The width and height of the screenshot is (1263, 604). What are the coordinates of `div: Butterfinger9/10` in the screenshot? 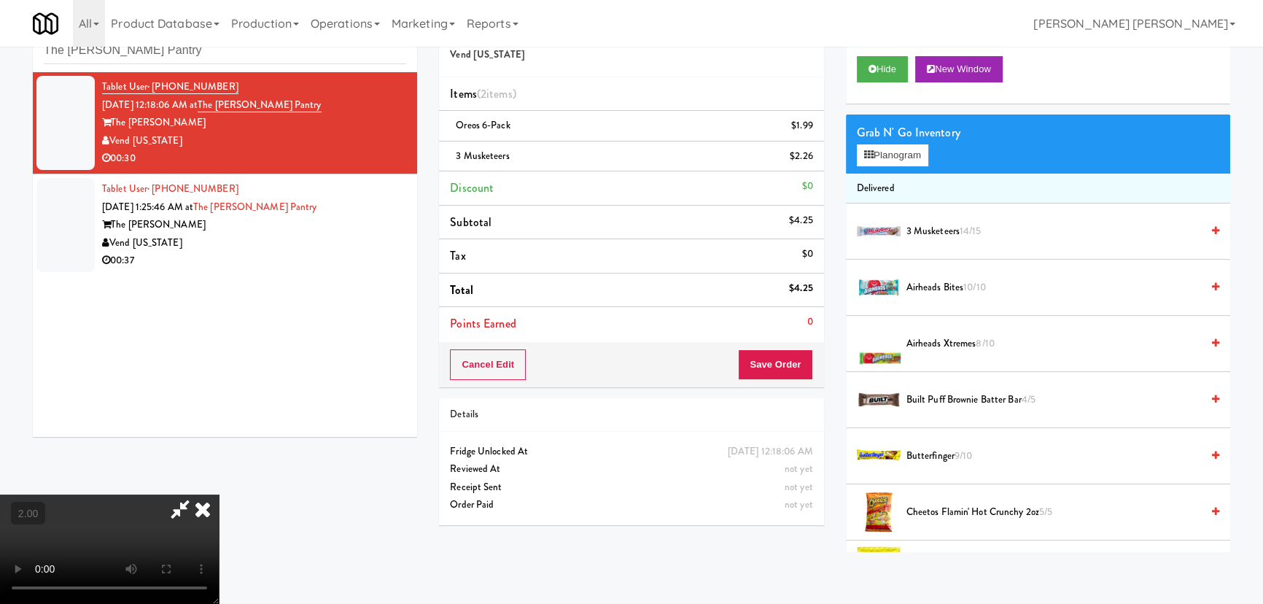 It's located at (1059, 456).